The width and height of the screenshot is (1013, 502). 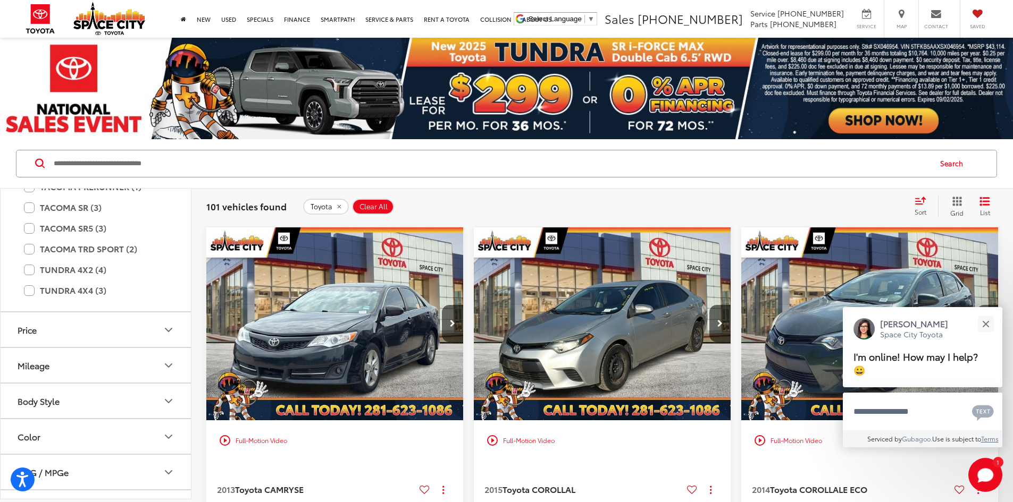 What do you see at coordinates (96, 472) in the screenshot?
I see `button: MPG / MPGeMPG / MPGe` at bounding box center [96, 472].